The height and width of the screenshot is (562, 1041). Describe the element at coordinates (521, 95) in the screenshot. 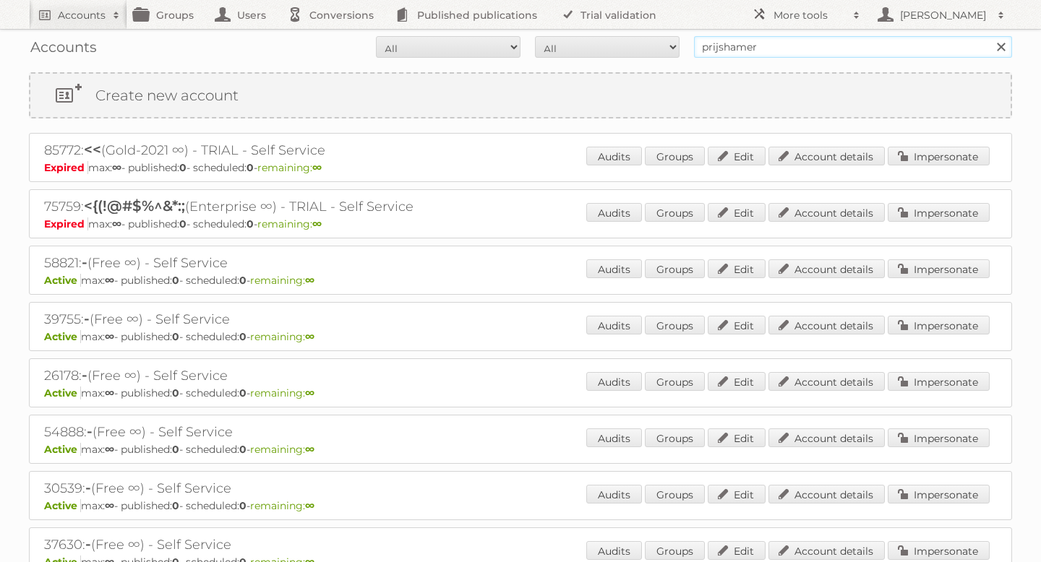

I see `a: Create new account` at that location.